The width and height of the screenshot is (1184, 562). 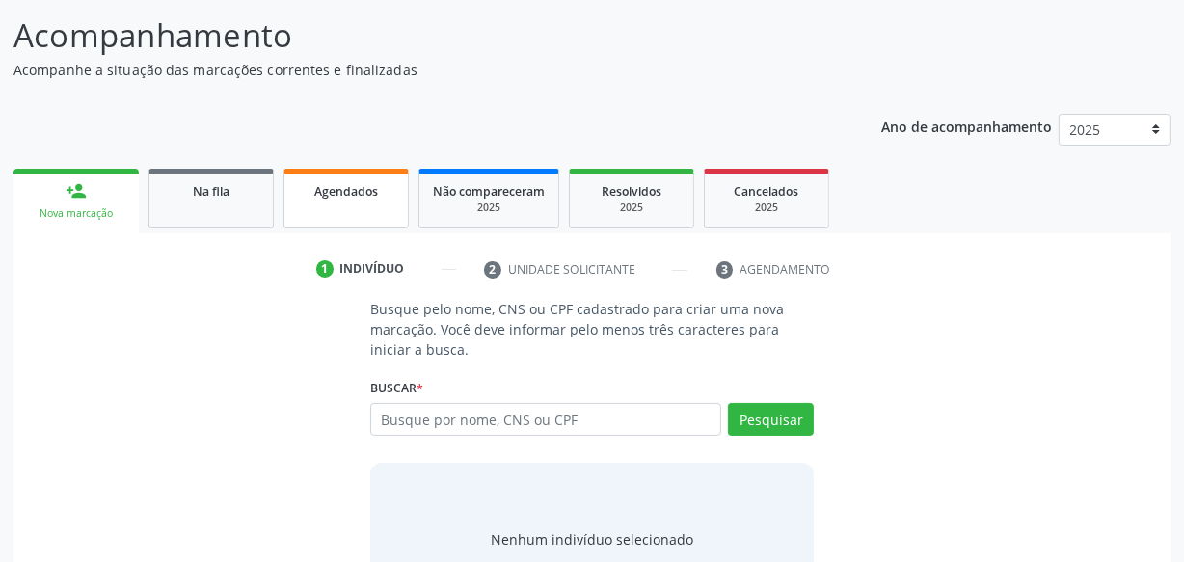 What do you see at coordinates (632, 191) in the screenshot?
I see `span: Resolvidos` at bounding box center [632, 191].